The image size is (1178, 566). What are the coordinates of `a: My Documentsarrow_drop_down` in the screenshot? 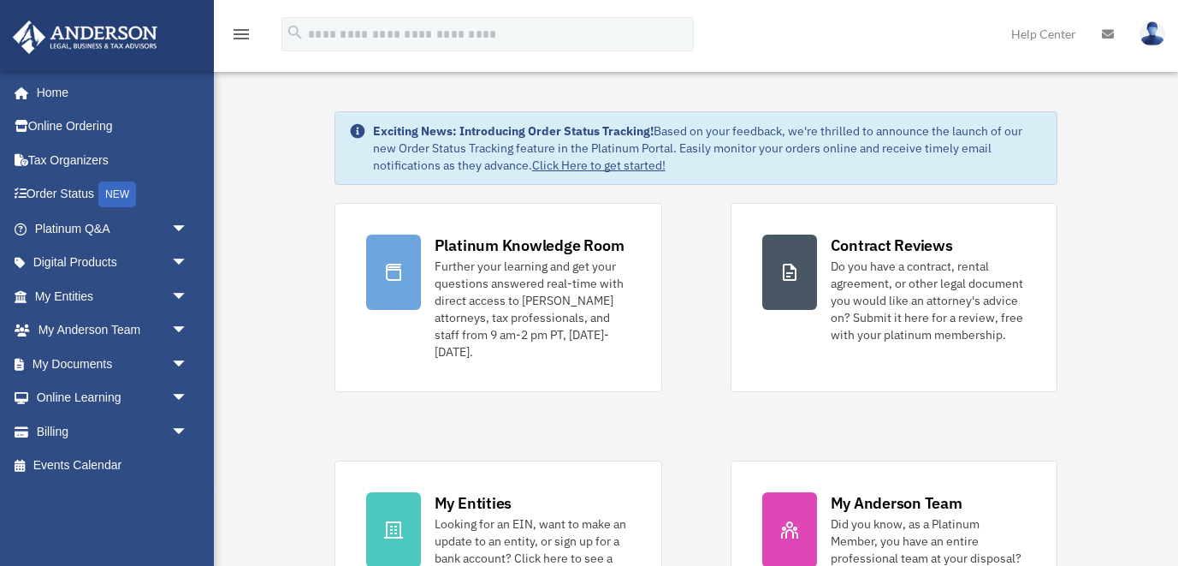 It's located at (113, 364).